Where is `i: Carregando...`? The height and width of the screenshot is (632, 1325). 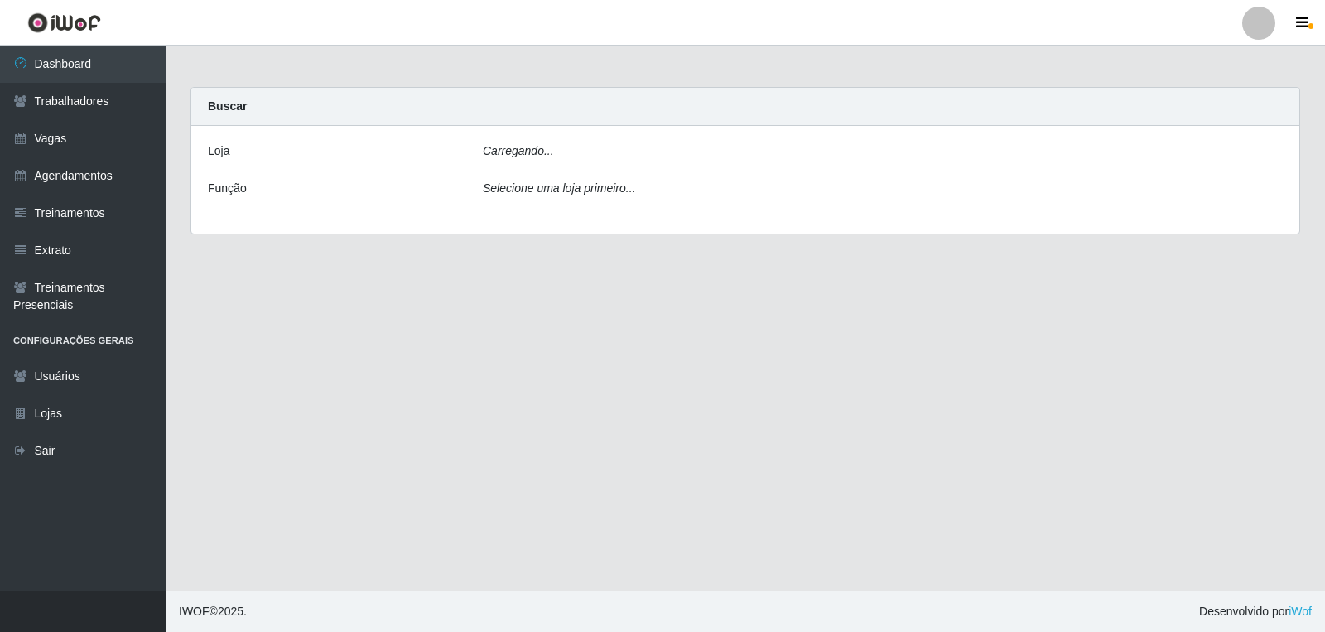
i: Carregando... is located at coordinates (519, 151).